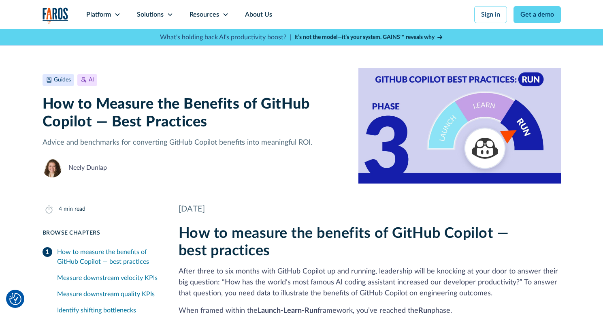 This screenshot has height=314, width=603. Describe the element at coordinates (62, 80) in the screenshot. I see `div: Guides` at that location.